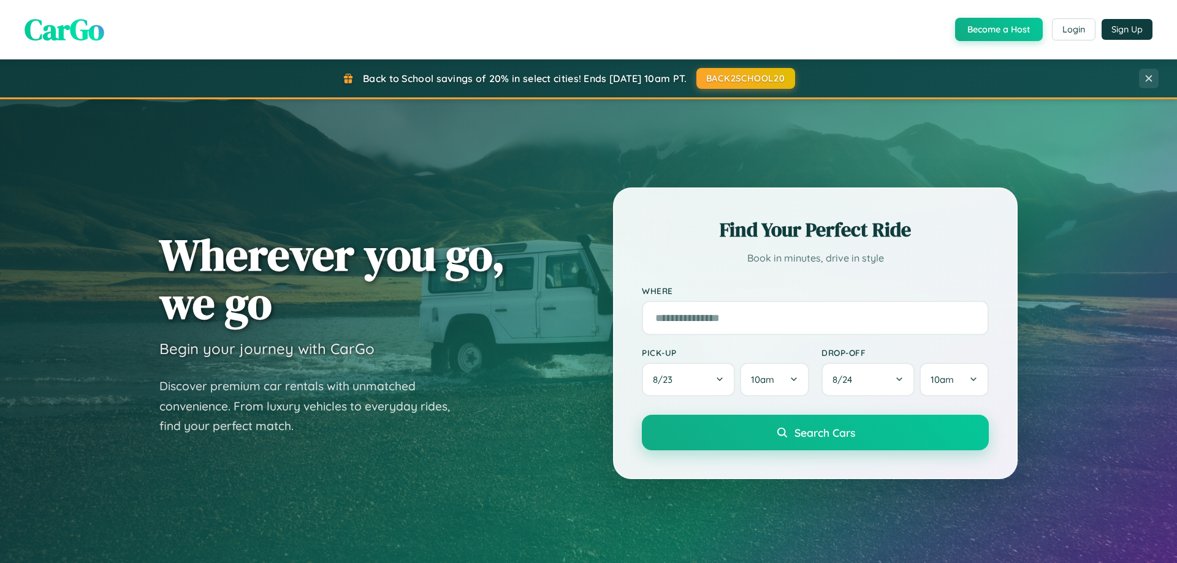  What do you see at coordinates (905, 352) in the screenshot?
I see `label: Drop-off` at bounding box center [905, 352].